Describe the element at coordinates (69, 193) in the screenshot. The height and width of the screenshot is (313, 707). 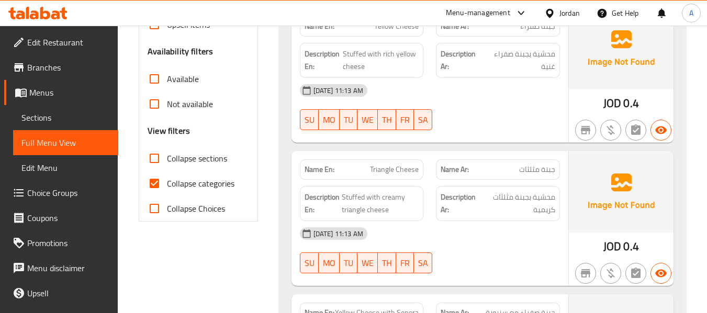
I see `span: Choice Groups` at that location.